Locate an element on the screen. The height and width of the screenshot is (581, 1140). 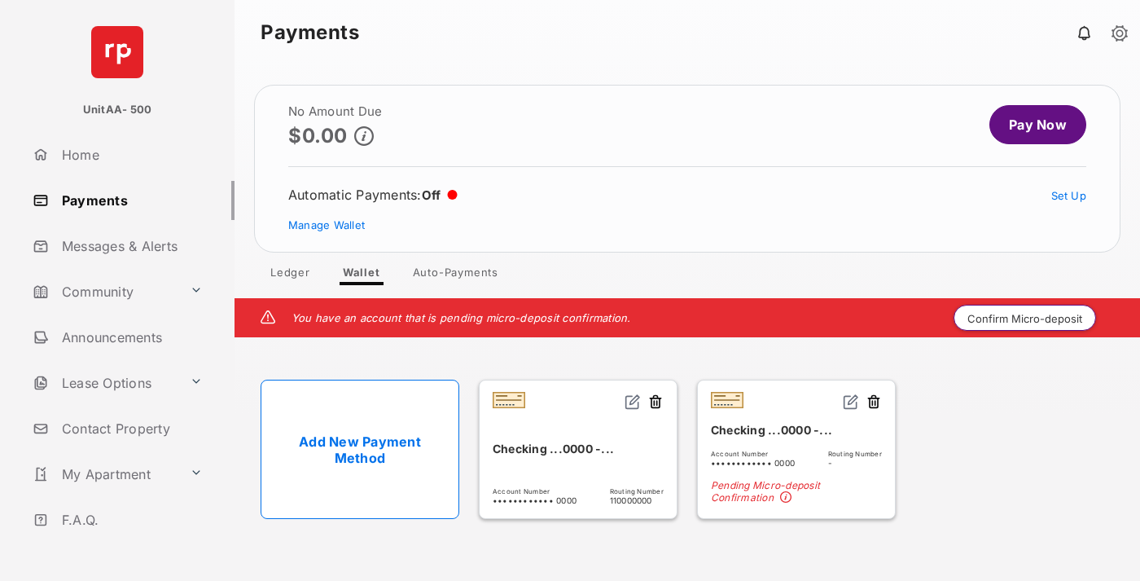
span: Pending Micro-deposit Confirmation is located at coordinates (796, 492).